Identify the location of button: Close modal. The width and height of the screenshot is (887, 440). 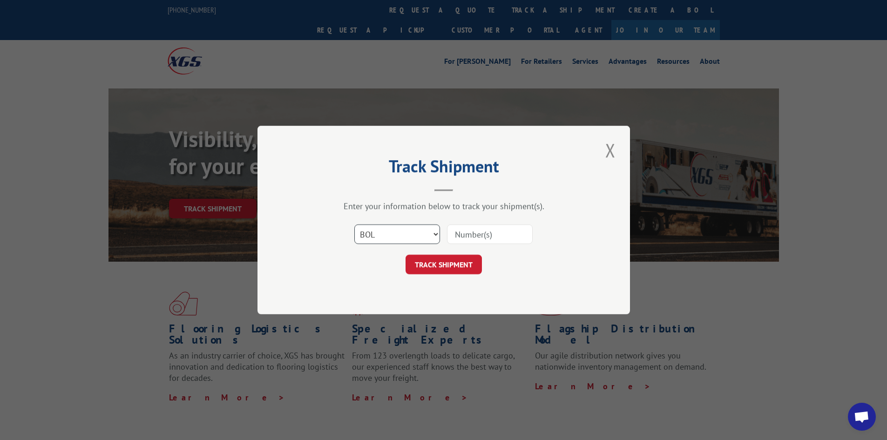
(610, 150).